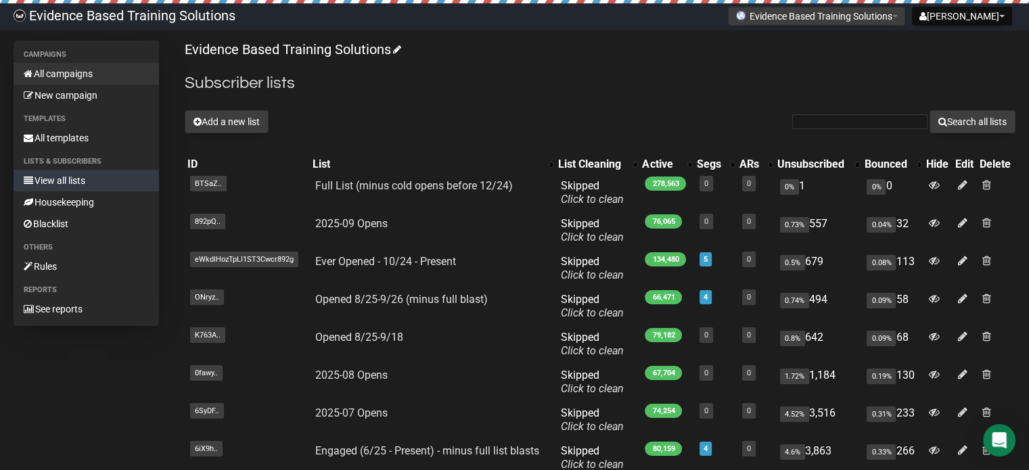 The height and width of the screenshot is (470, 1029). What do you see at coordinates (598, 164) in the screenshot?
I see `th: List Cleaning: No sort applied, activate to apply an ascending sort` at bounding box center [598, 164].